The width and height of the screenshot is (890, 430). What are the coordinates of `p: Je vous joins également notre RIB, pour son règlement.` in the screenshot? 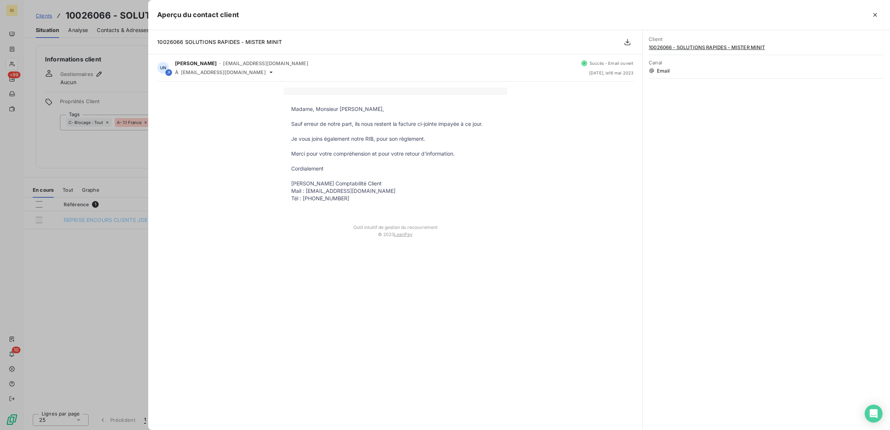 It's located at (395, 139).